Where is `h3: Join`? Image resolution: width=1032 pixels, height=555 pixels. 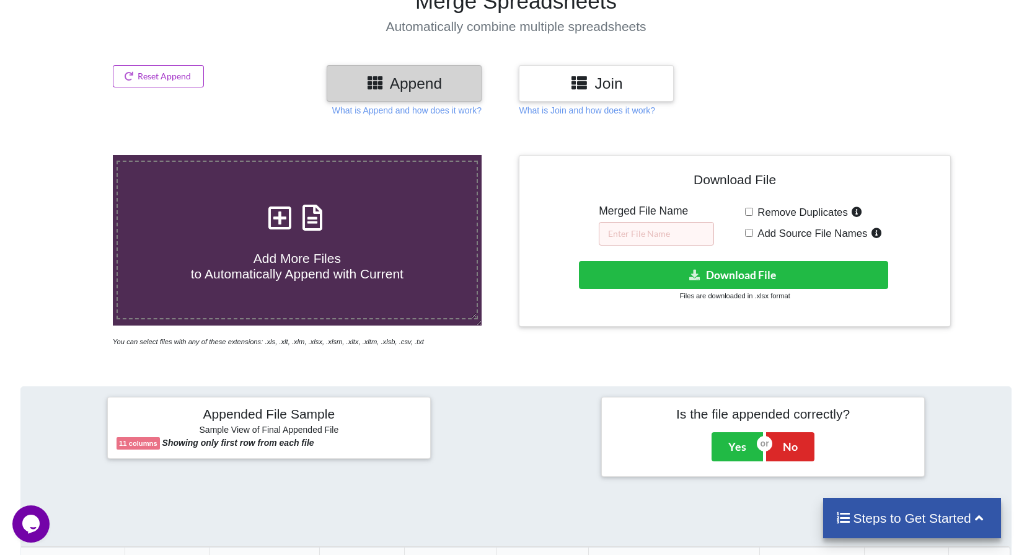
h3: Join is located at coordinates (596, 83).